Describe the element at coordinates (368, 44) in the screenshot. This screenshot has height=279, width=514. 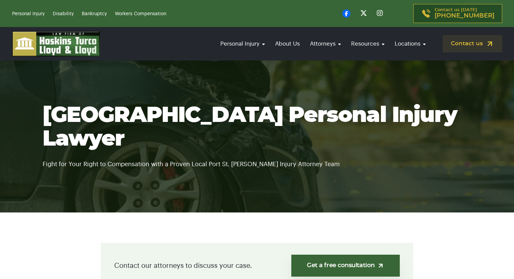
I see `a: Resources` at that location.